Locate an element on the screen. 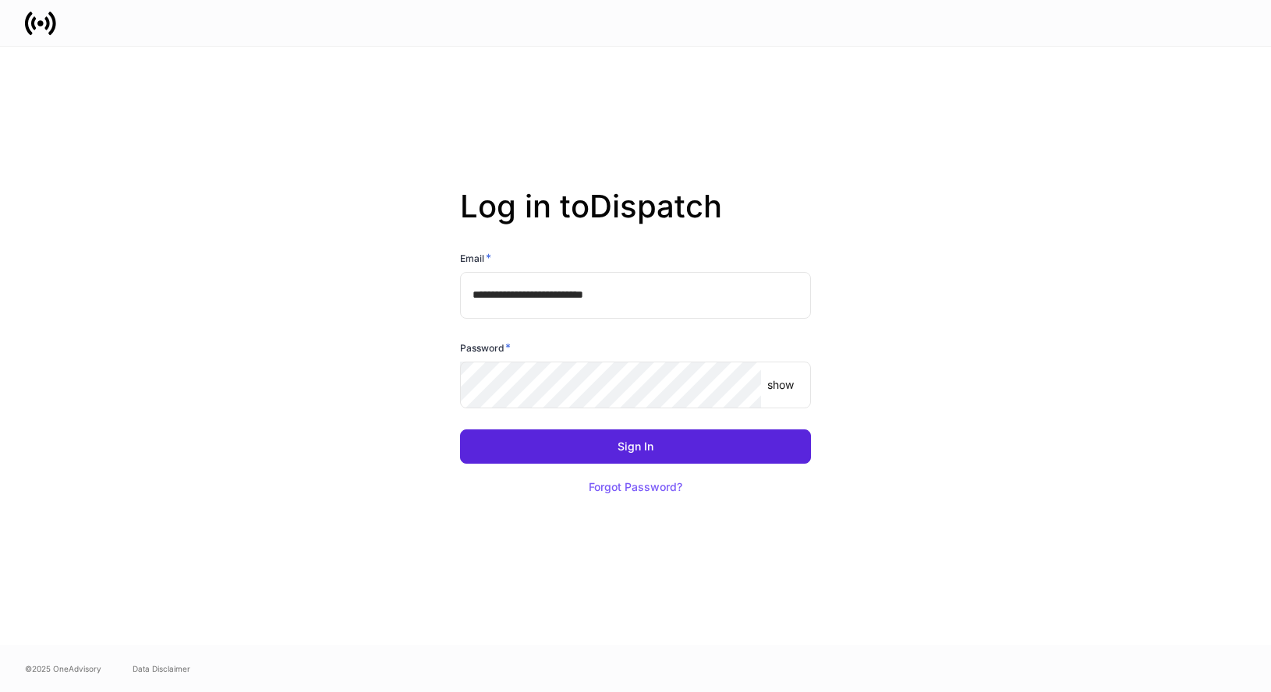 This screenshot has height=692, width=1271. h6: Password is located at coordinates (485, 348).